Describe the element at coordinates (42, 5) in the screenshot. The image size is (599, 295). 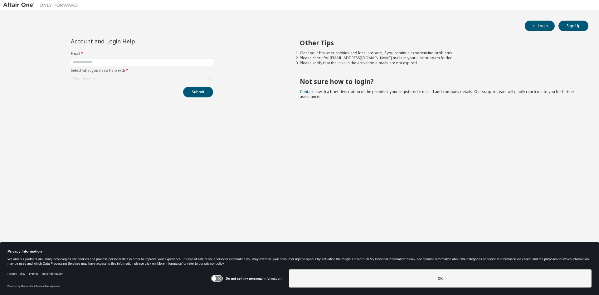
I see `img: Altair One` at that location.